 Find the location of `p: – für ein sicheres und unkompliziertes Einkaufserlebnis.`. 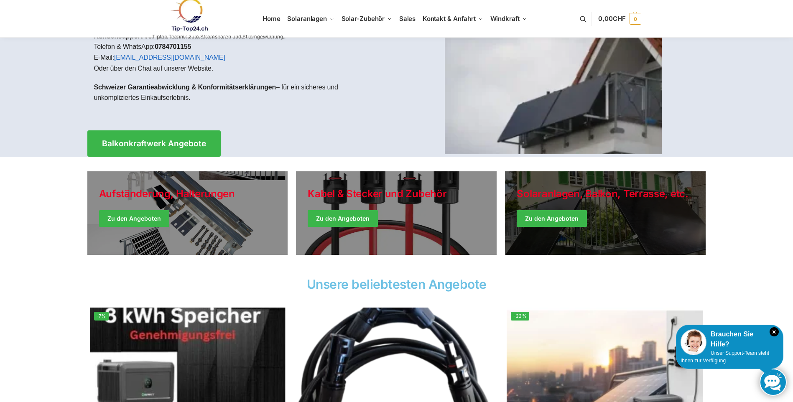

p: – für ein sicheres und unkompliziertes Einkaufserlebnis. is located at coordinates (242, 92).